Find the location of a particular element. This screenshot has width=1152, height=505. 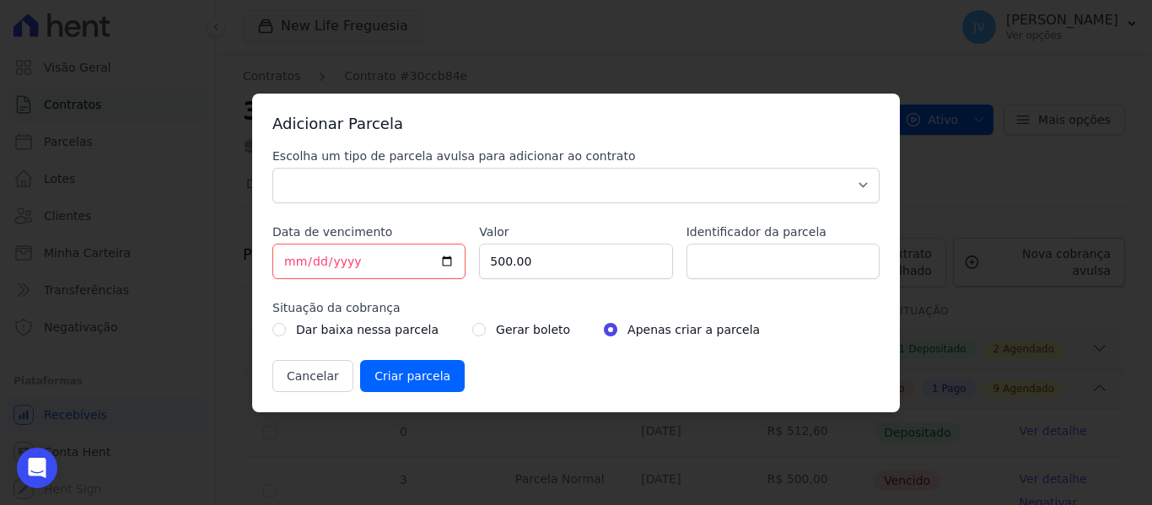

input: Criar parcela is located at coordinates (412, 376).